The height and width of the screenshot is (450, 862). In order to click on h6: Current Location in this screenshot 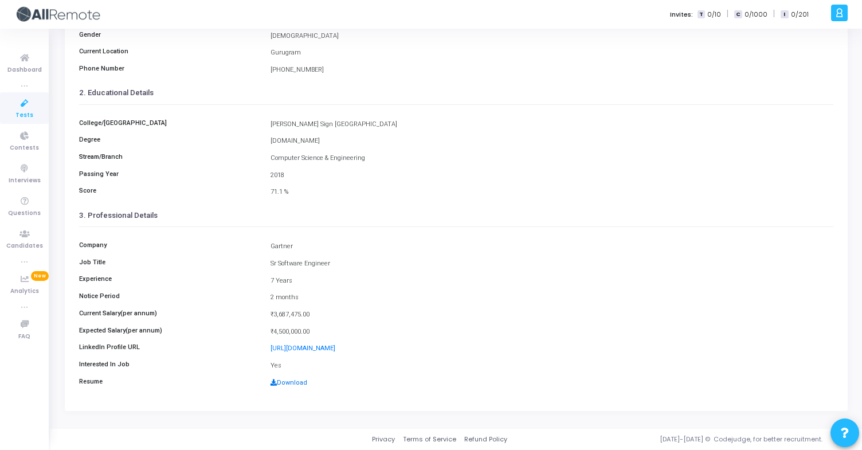, I will do `click(169, 51)`.